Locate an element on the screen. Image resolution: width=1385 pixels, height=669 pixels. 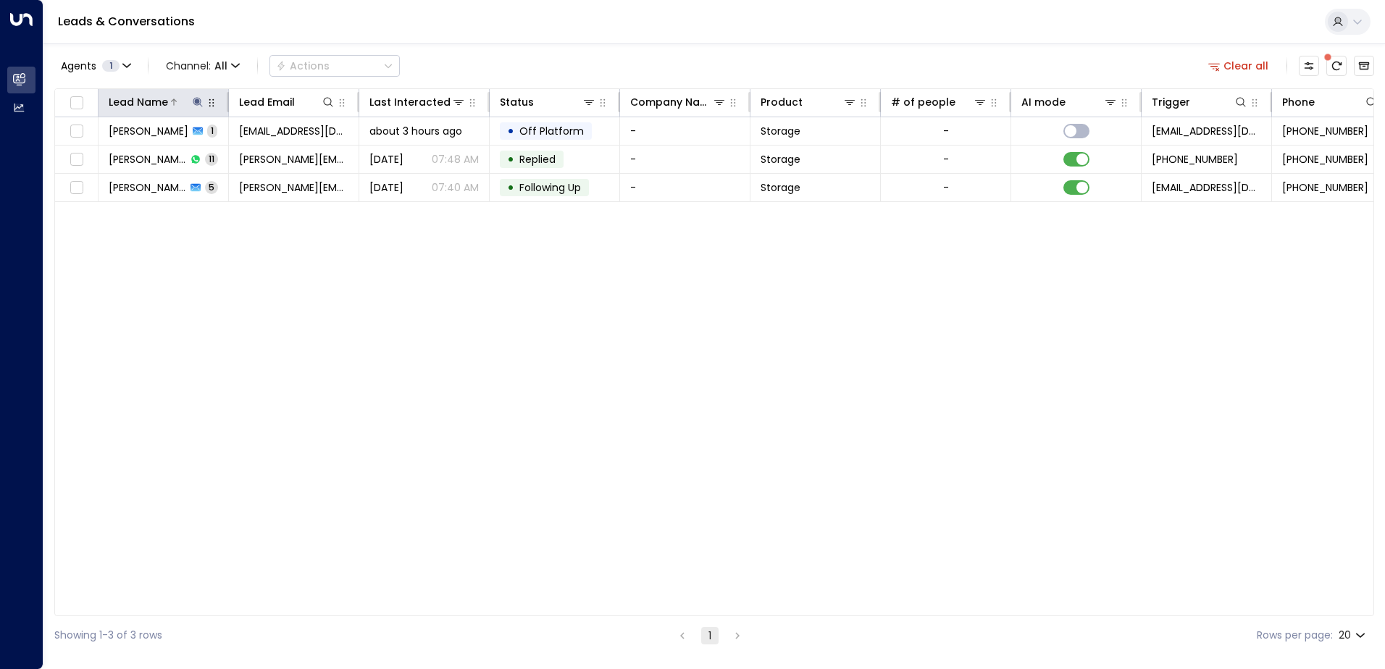
nav: pagination navigation is located at coordinates (710, 635).